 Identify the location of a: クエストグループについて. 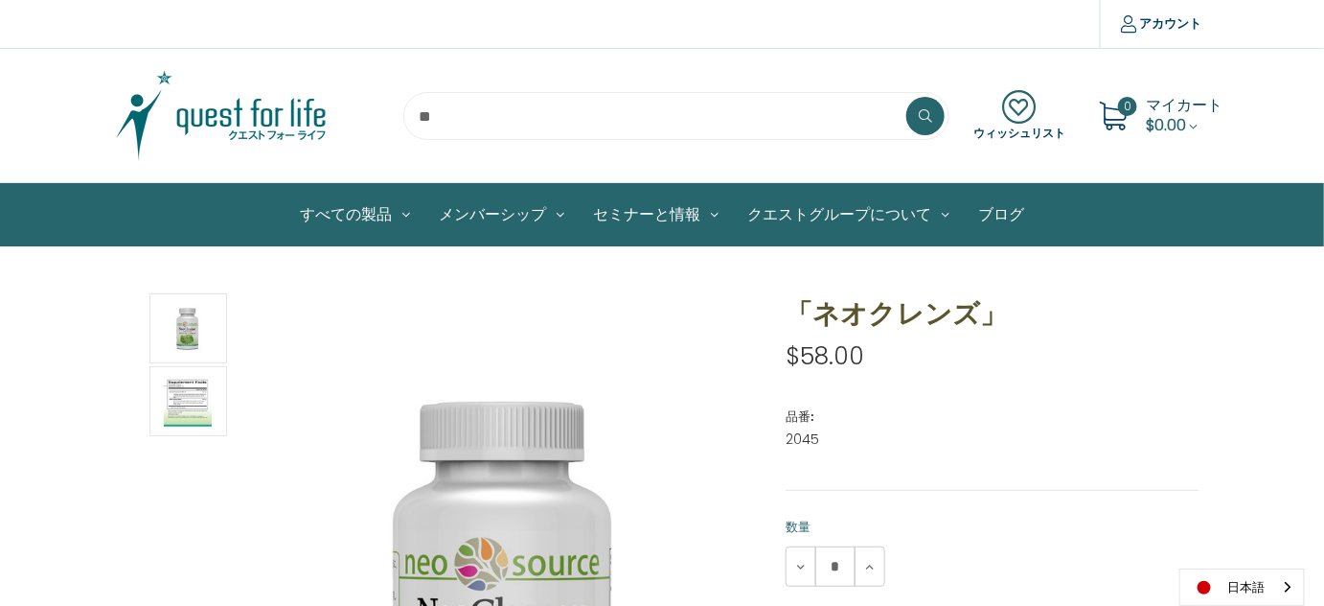
(848, 215).